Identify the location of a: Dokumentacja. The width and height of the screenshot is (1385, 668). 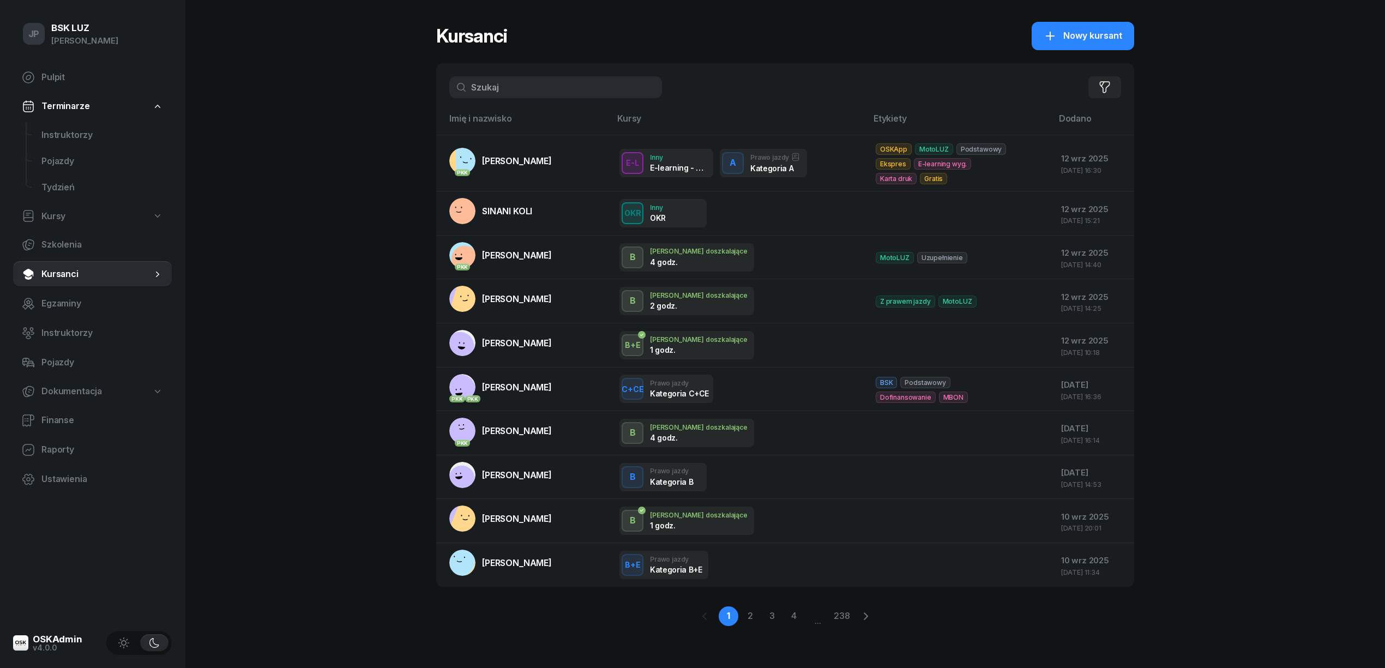
(92, 392).